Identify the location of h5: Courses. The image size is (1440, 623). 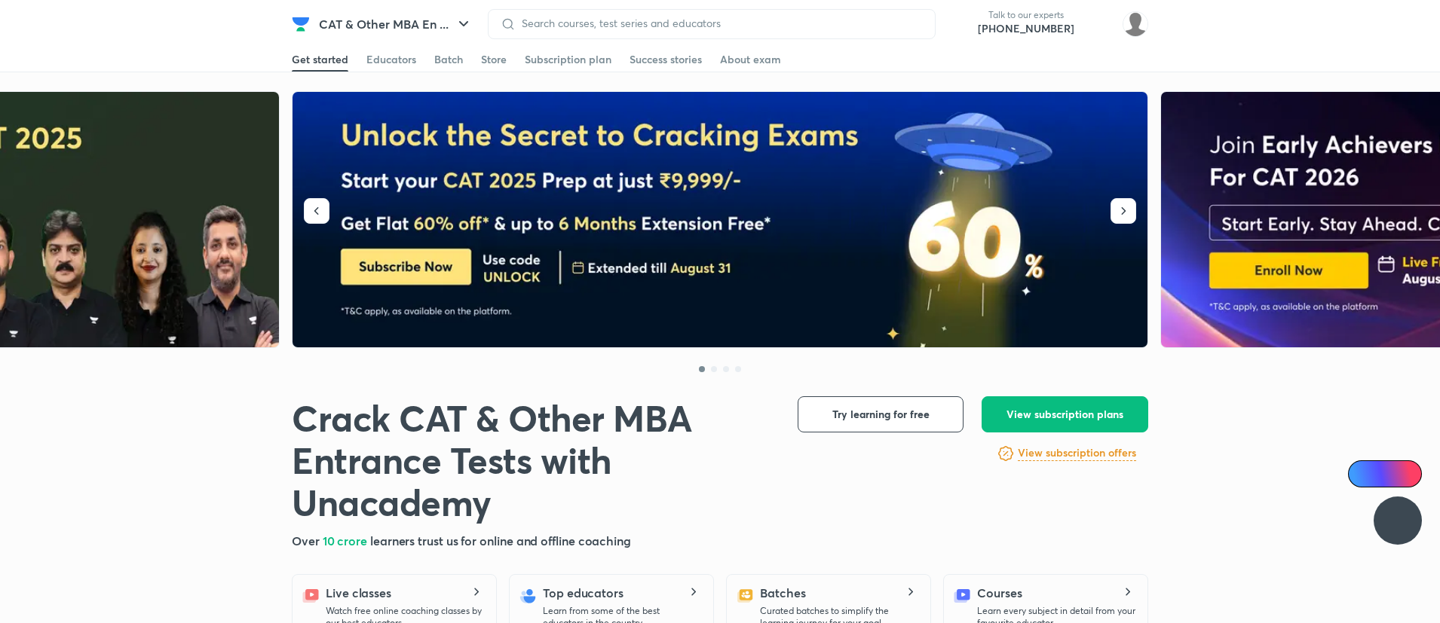
(999, 593).